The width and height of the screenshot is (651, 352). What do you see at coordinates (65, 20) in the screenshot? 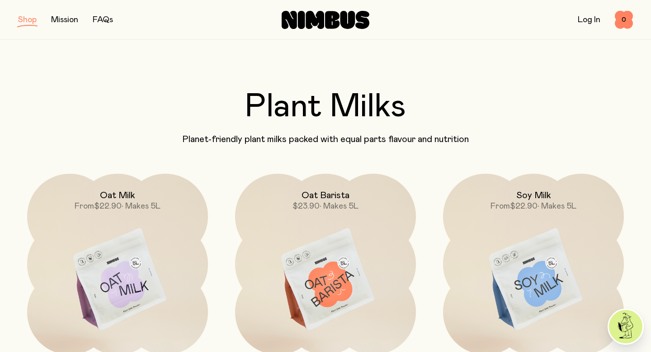
I see `a: Mission` at bounding box center [65, 20].